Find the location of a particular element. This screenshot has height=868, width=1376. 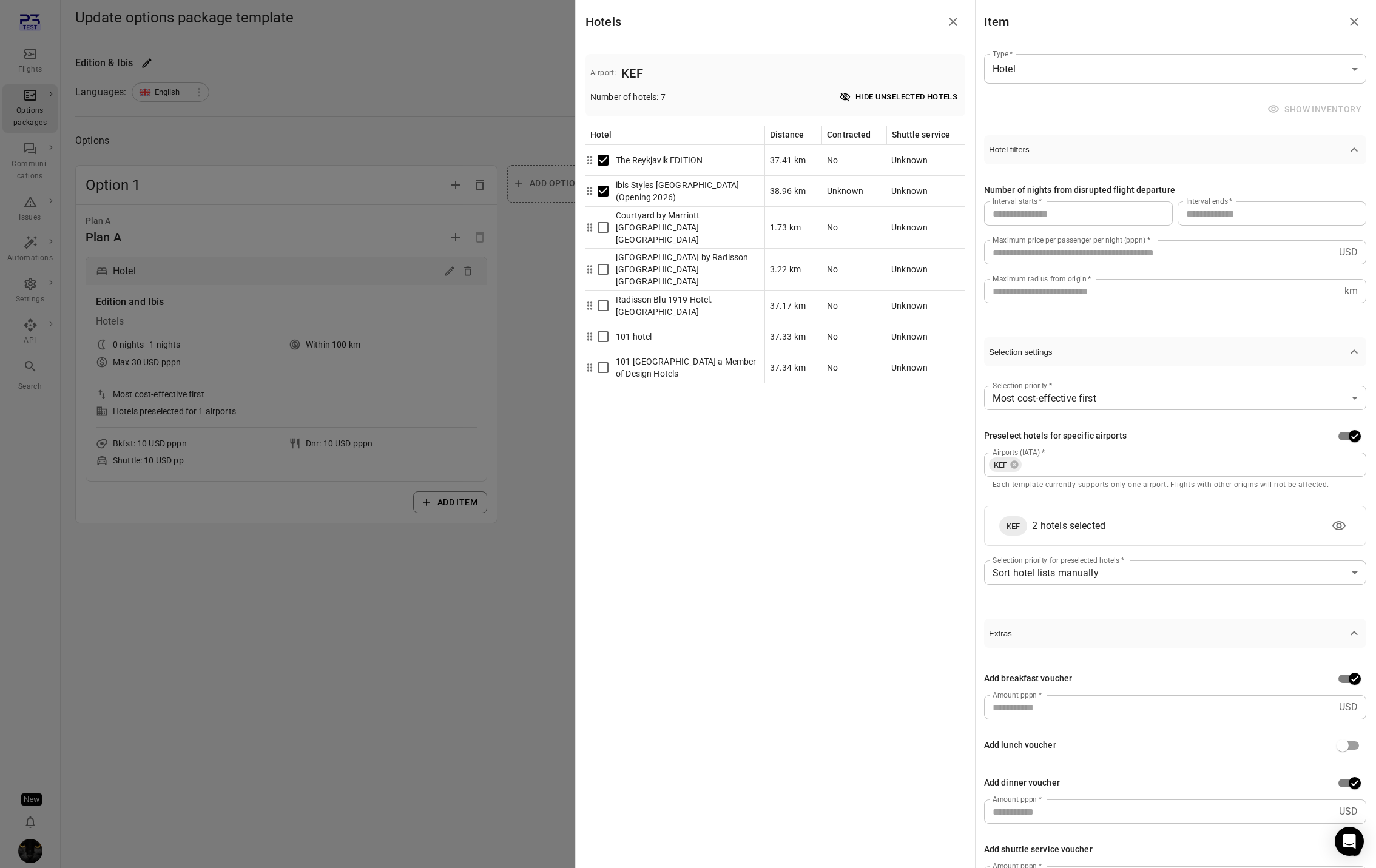

button: View hotels is located at coordinates (1339, 525).